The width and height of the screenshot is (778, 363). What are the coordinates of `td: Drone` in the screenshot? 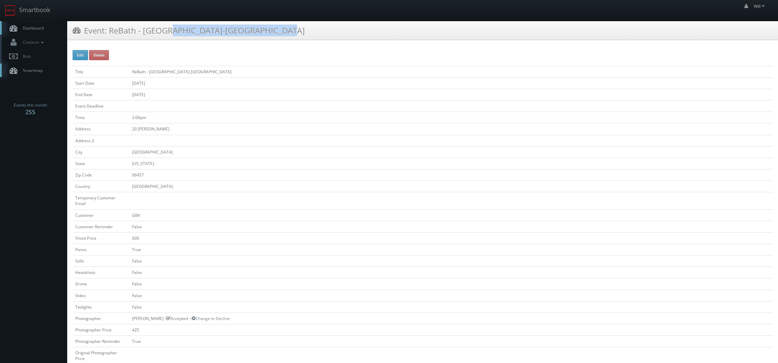 It's located at (101, 284).